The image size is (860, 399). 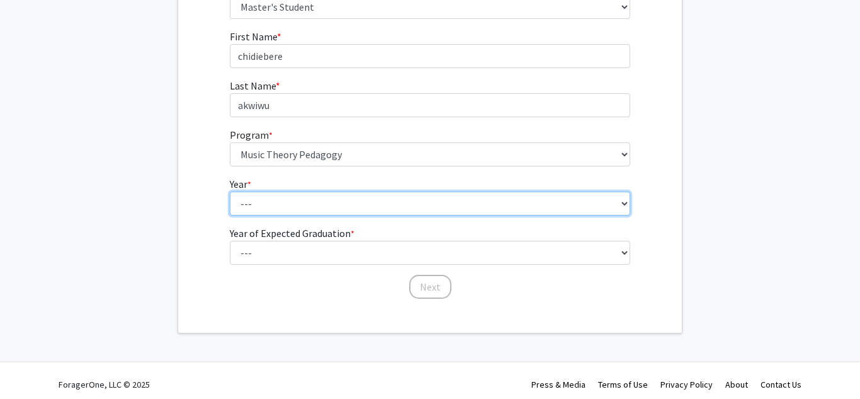 What do you see at coordinates (781, 384) in the screenshot?
I see `a: Contact Us` at bounding box center [781, 384].